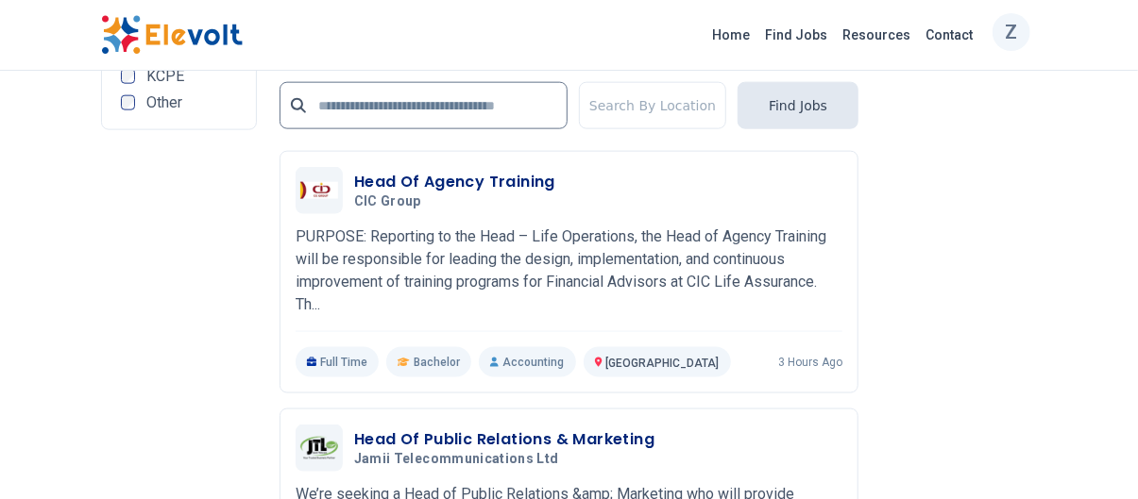 Image resolution: width=1138 pixels, height=499 pixels. Describe the element at coordinates (527, 363) in the screenshot. I see `p: Accounting` at that location.